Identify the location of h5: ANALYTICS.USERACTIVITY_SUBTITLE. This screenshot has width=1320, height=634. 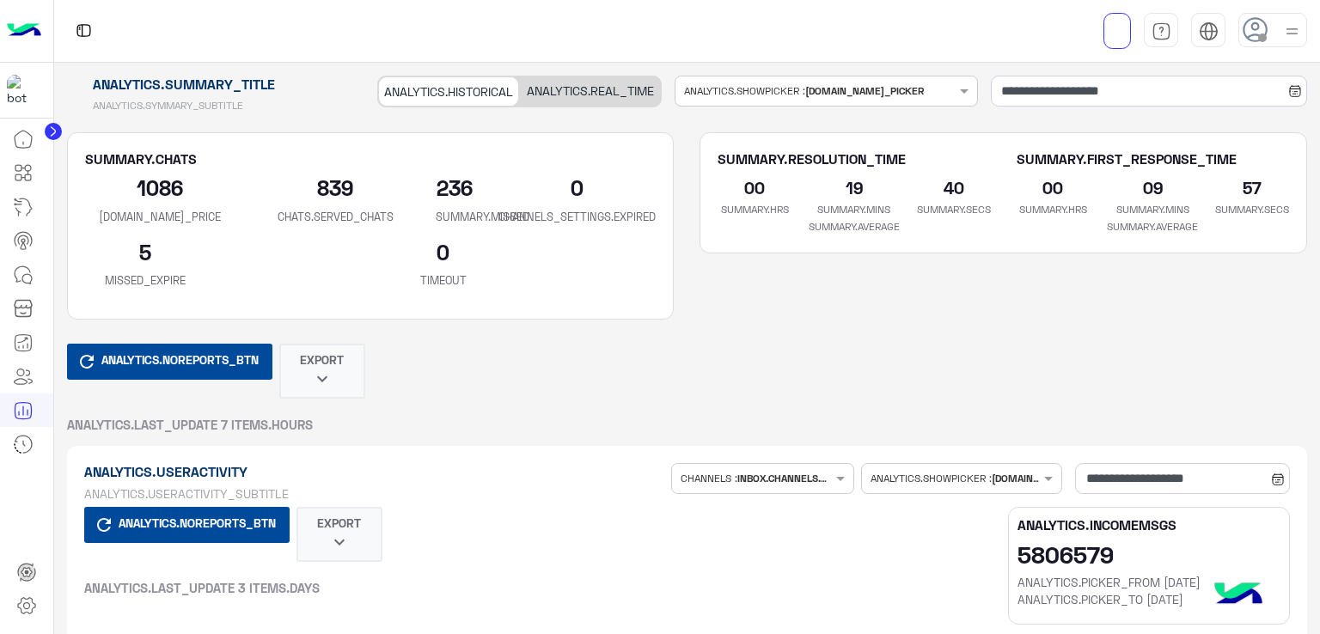
(375, 494).